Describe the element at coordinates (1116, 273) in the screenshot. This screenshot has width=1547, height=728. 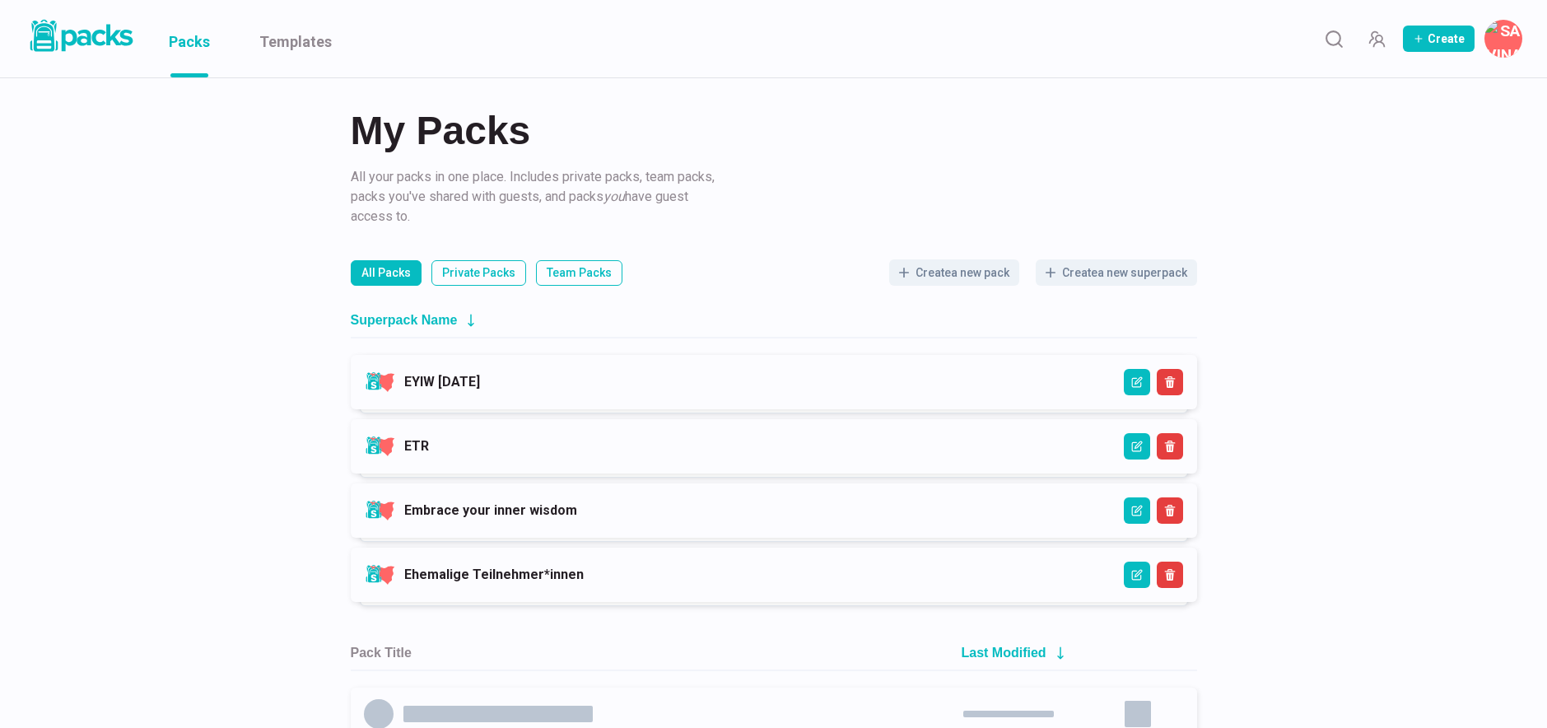
I see `button: Createa new superpack` at that location.